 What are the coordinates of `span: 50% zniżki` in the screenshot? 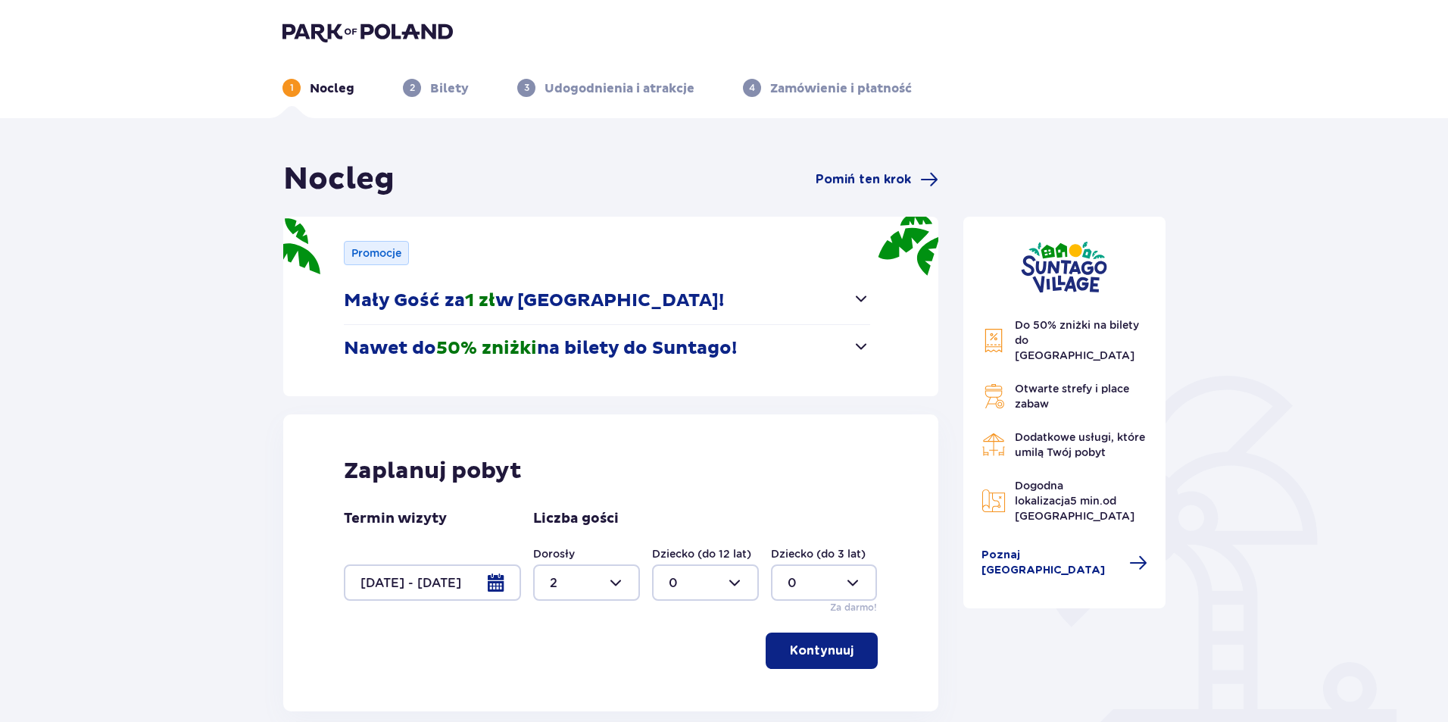 It's located at (486, 348).